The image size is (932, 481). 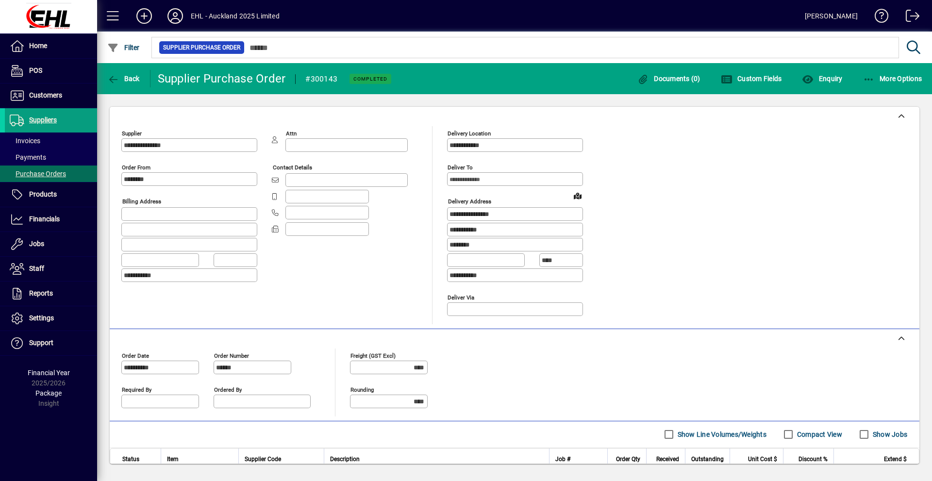 What do you see at coordinates (49, 393) in the screenshot?
I see `span: Package` at bounding box center [49, 393].